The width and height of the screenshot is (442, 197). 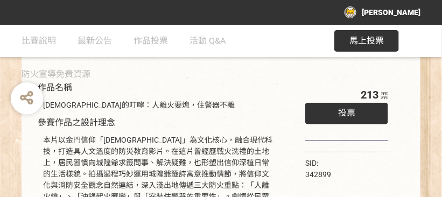 I want to click on span: 比賽說明, so click(x=39, y=40).